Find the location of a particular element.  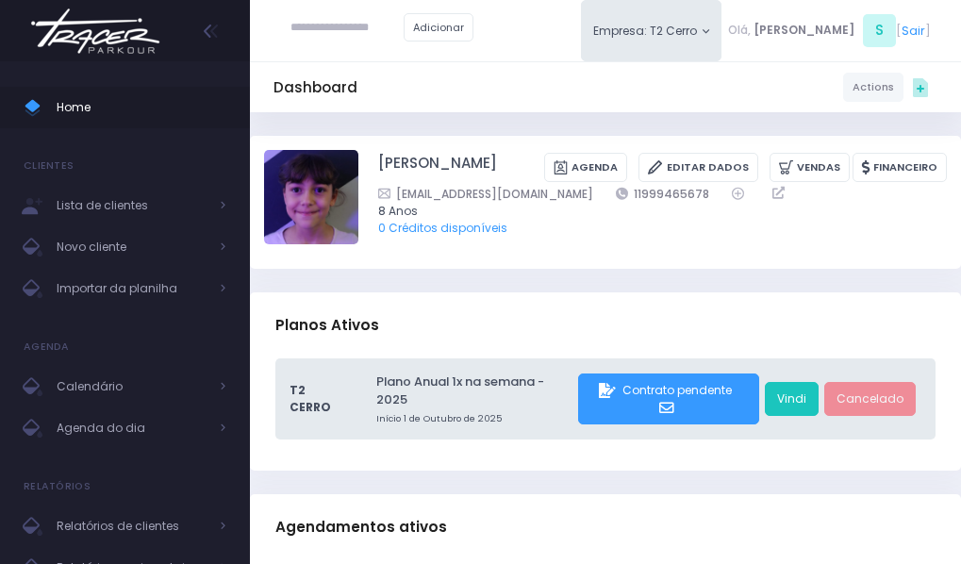

span: Agenda do dia is located at coordinates (132, 428).